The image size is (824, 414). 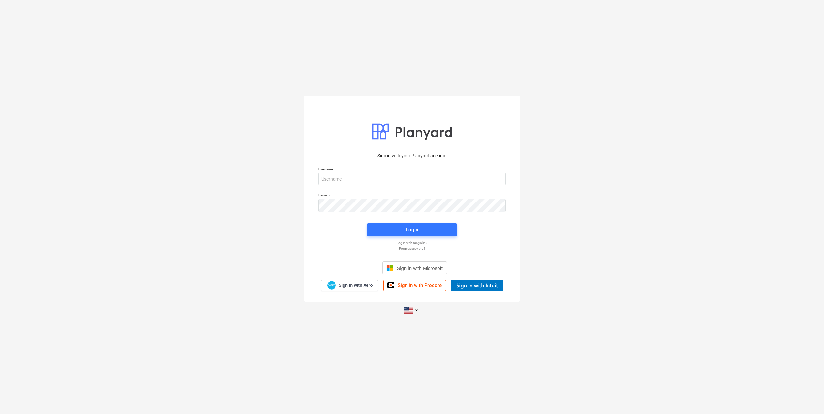 What do you see at coordinates (412, 243) in the screenshot?
I see `a: Log in with magic link` at bounding box center [412, 243].